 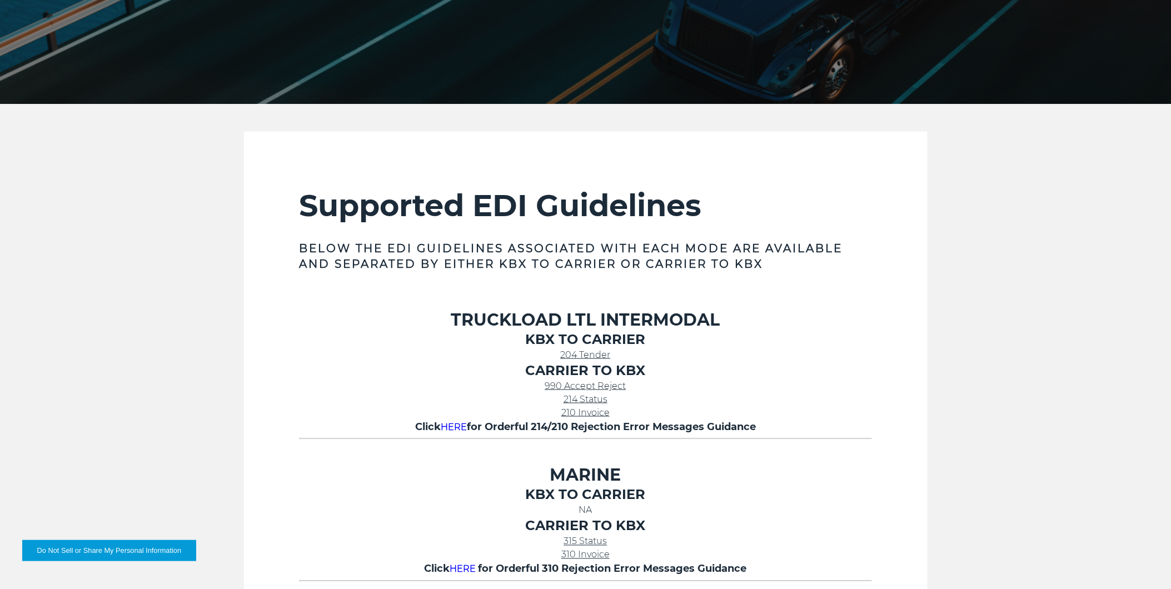 What do you see at coordinates (586, 386) in the screenshot?
I see `a: 990 Accept Reject` at bounding box center [586, 386].